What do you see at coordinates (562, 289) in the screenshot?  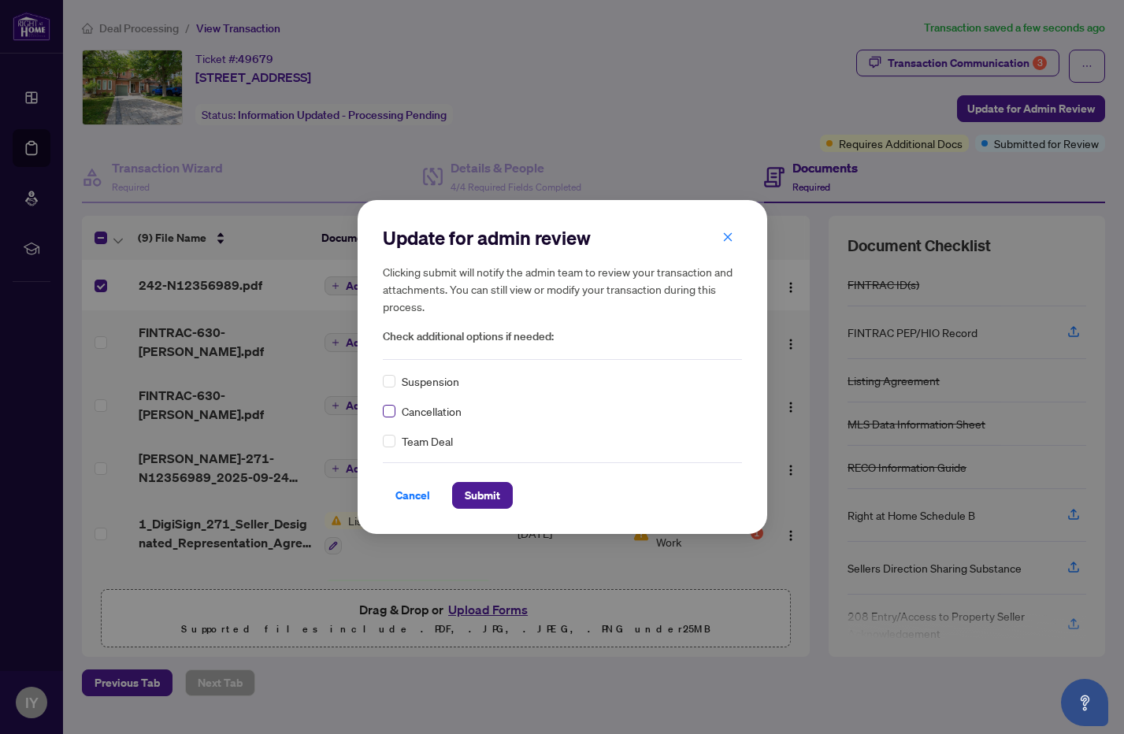 I see `h5: Clicking submit will notify the admin team to review your transaction and attachments. You can st...` at bounding box center [562, 289].